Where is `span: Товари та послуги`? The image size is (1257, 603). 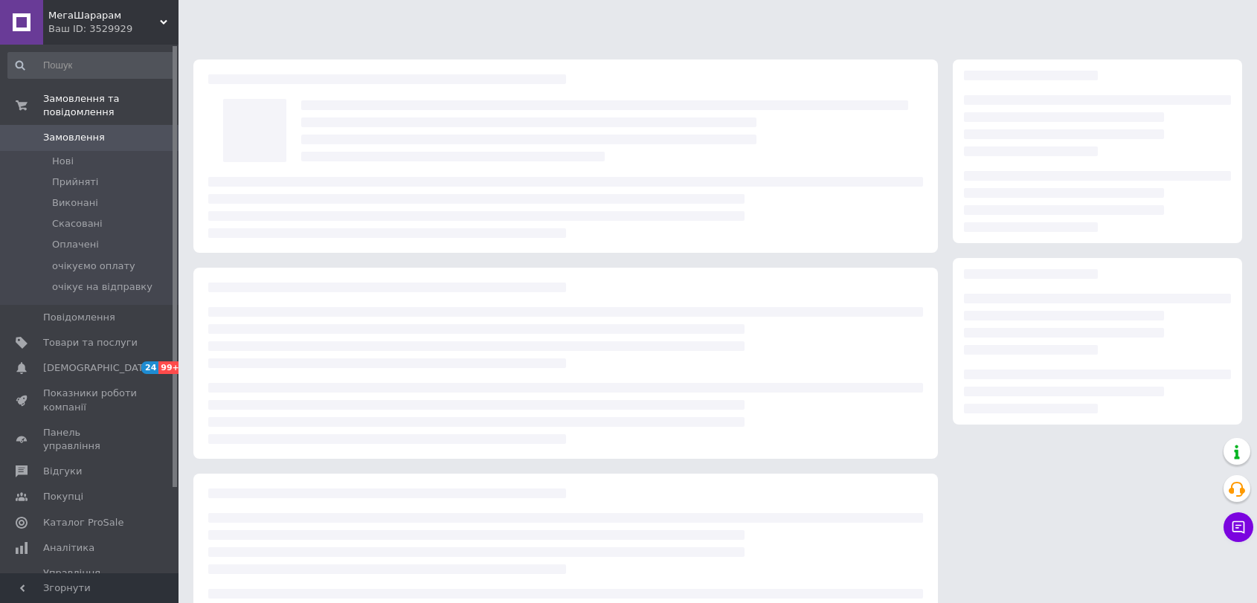
span: Товари та послуги is located at coordinates (90, 343).